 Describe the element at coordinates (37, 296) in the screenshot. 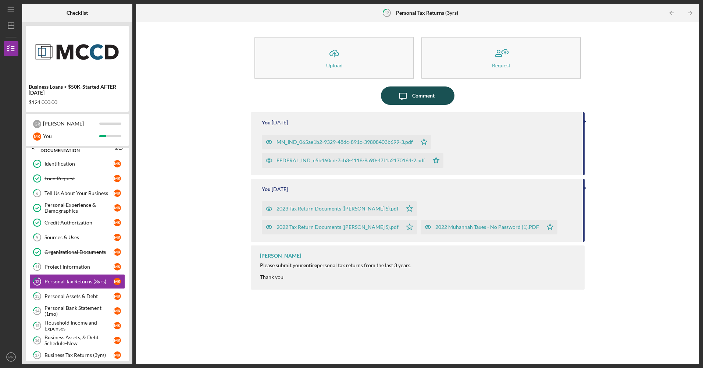

I see `tspan: 13` at that location.